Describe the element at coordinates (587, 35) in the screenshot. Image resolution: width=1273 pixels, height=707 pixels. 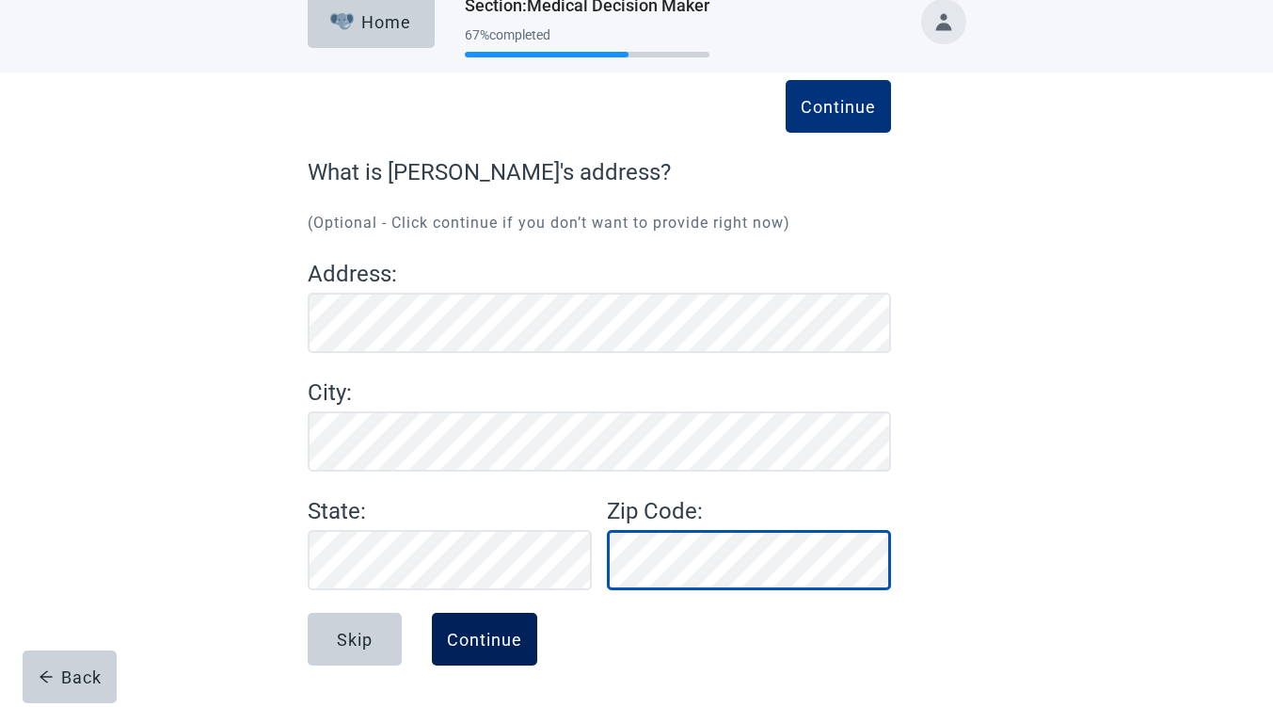
I see `div: 67 % completed` at that location.